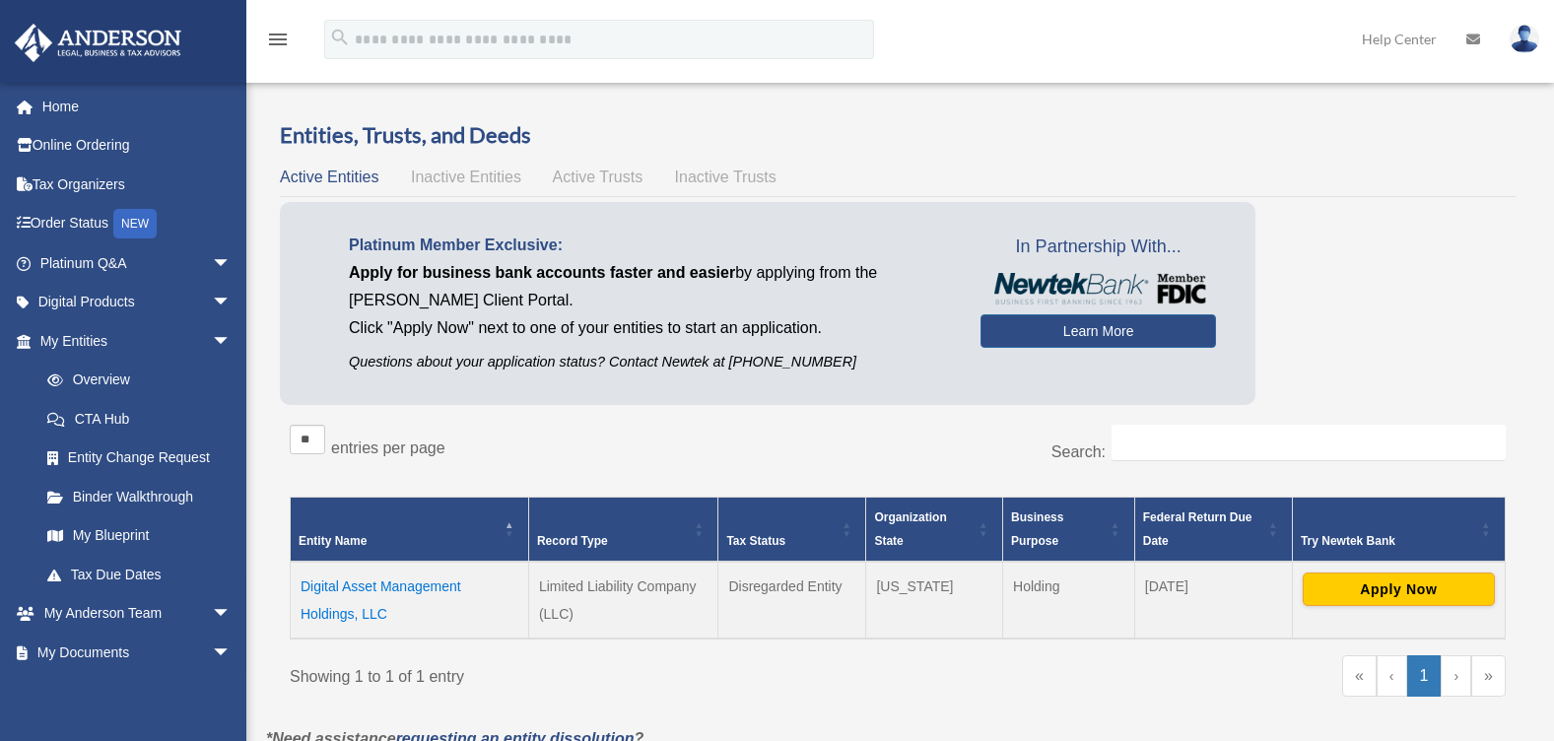 The image size is (1554, 741). I want to click on img: NewtekBankLogoSM.png, so click(1098, 289).